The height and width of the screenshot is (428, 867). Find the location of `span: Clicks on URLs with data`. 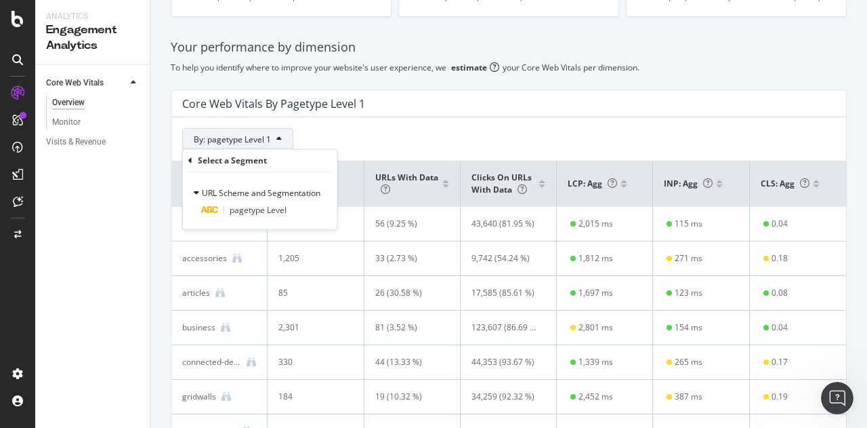

span: Clicks on URLs with data is located at coordinates (501, 183).